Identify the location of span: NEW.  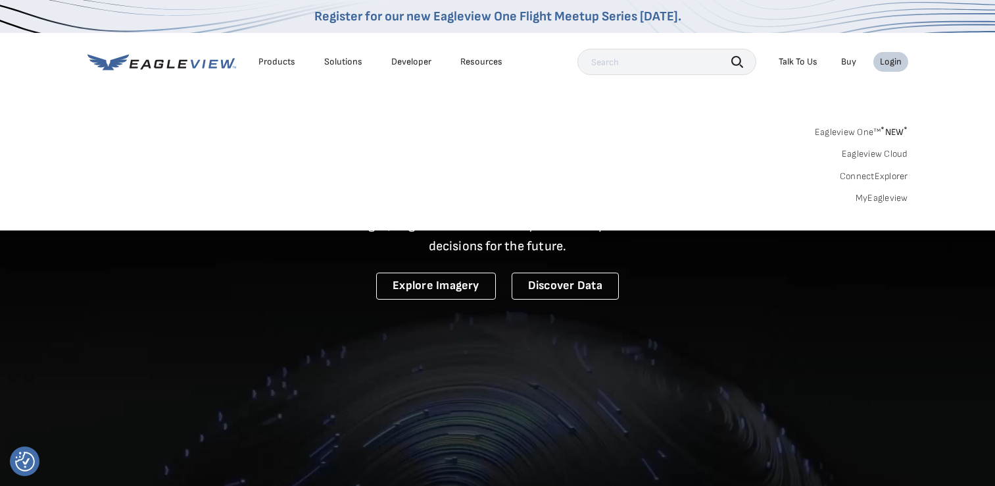
(894, 132).